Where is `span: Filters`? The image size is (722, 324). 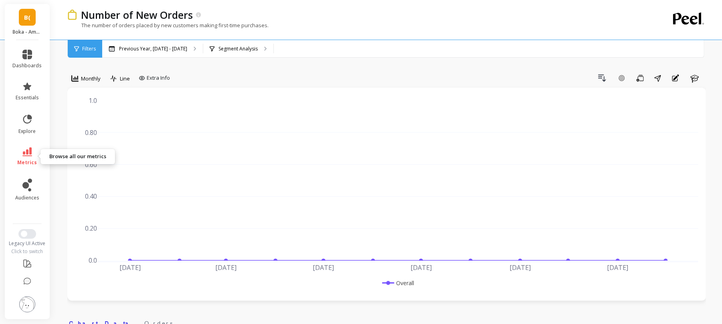
span: Filters is located at coordinates (89, 49).